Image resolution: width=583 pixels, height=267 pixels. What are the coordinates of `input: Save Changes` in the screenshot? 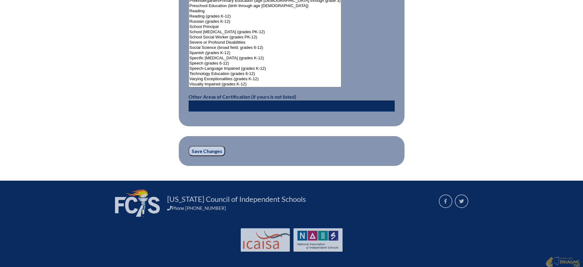 It's located at (207, 151).